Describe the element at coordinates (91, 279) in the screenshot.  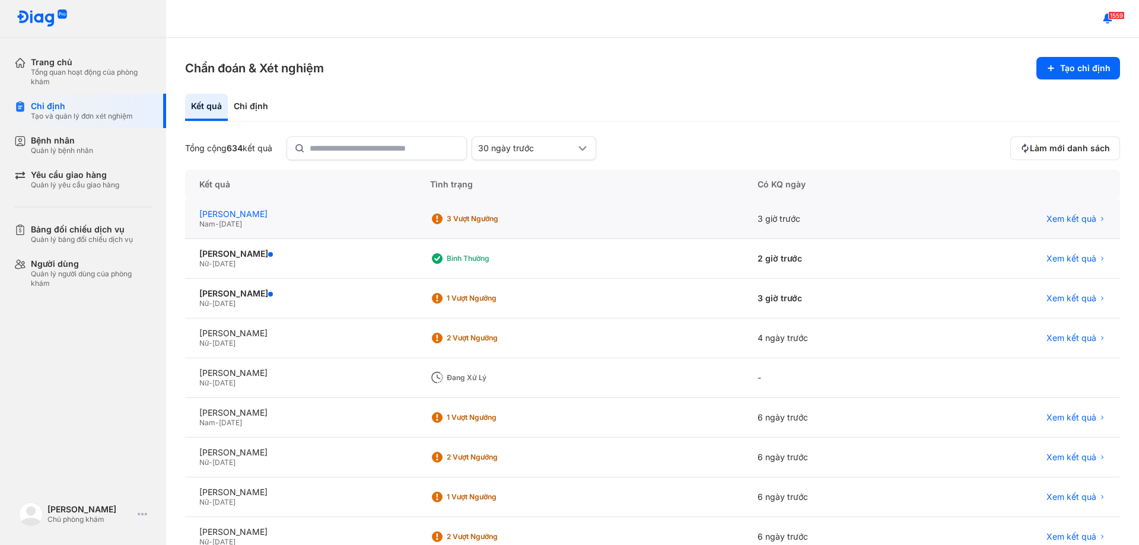
I see `div: Quản lý người dùng của phòng khám` at that location.